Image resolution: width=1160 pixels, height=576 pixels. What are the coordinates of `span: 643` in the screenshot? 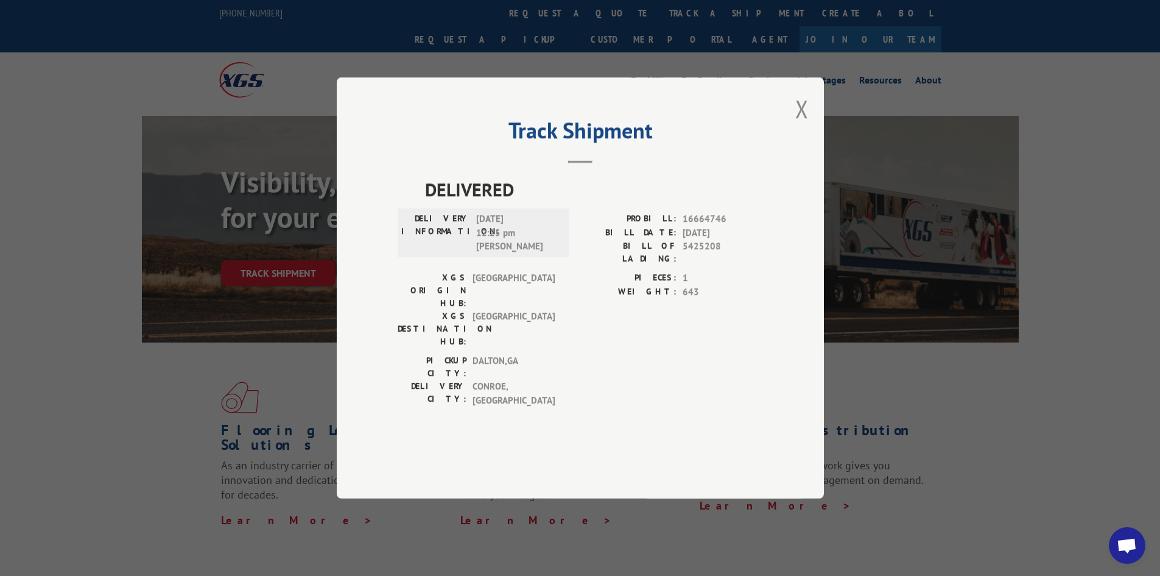 It's located at (723, 292).